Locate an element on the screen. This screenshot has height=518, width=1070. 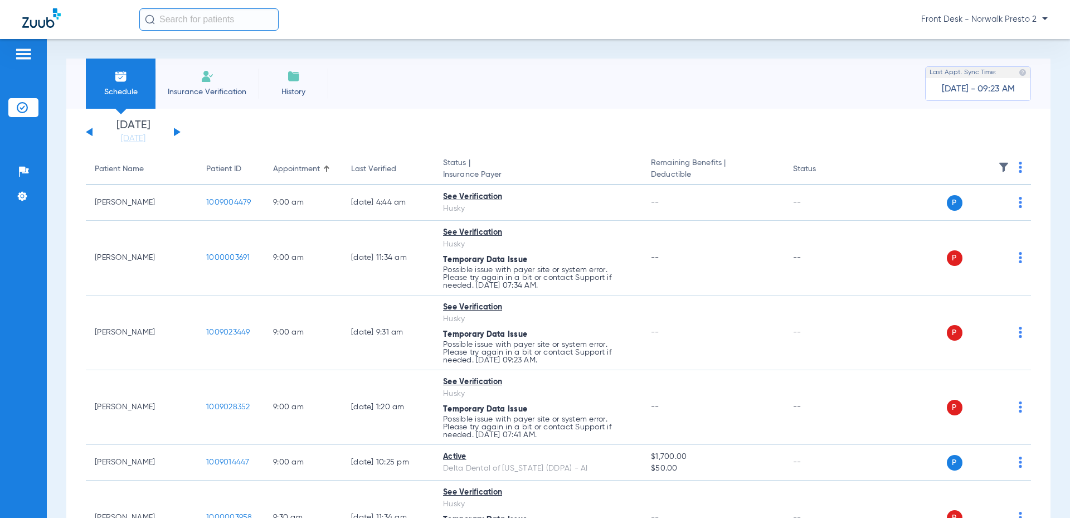
span: $50.00 is located at coordinates (713, 468).